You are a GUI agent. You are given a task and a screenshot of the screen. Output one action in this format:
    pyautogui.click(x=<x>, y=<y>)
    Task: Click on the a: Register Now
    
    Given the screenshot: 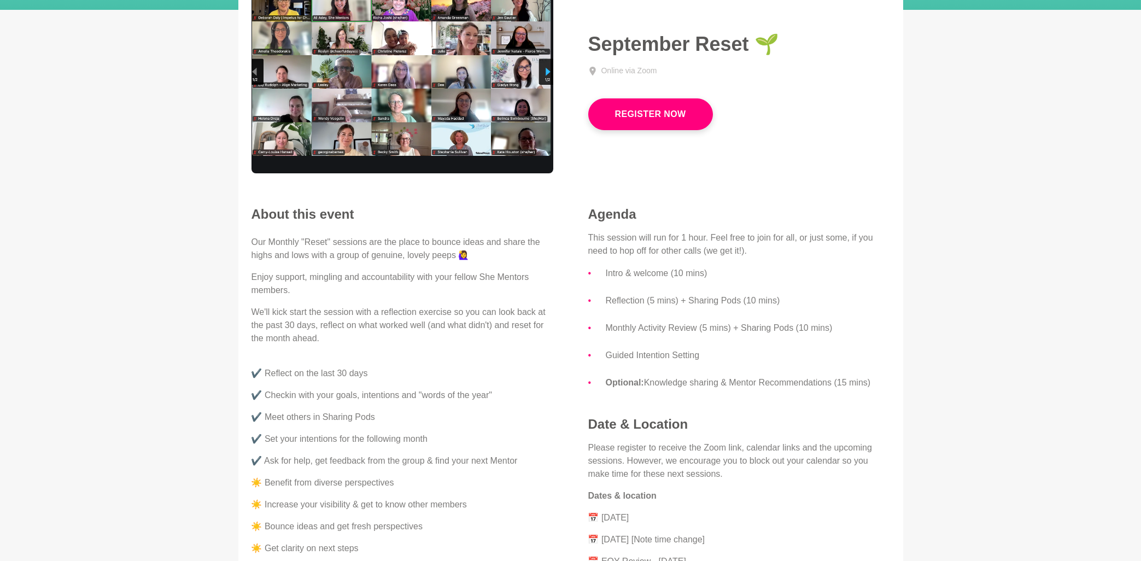 What is the action you would take?
    pyautogui.click(x=651, y=114)
    